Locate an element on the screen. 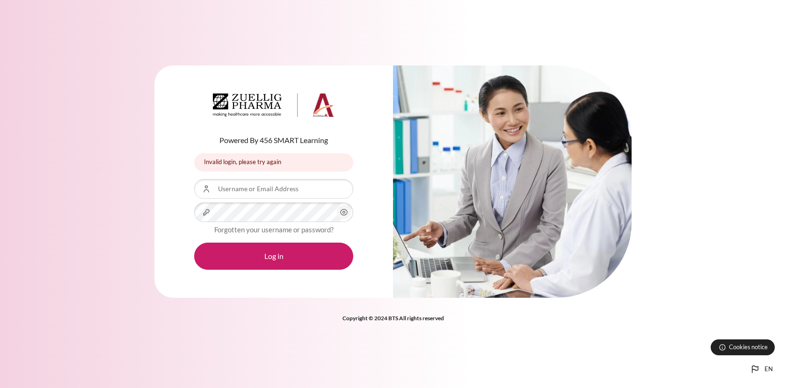 The image size is (786, 388). img: Architeck is located at coordinates (274, 105).